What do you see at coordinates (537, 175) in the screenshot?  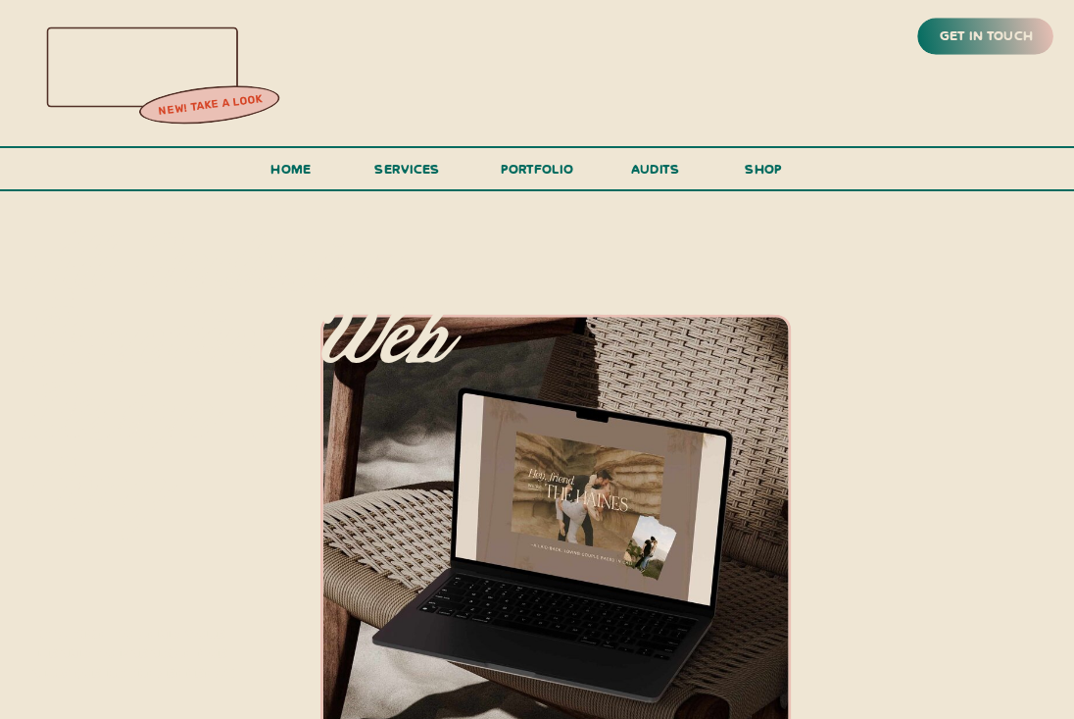 I see `h3: portfolio` at bounding box center [537, 175].